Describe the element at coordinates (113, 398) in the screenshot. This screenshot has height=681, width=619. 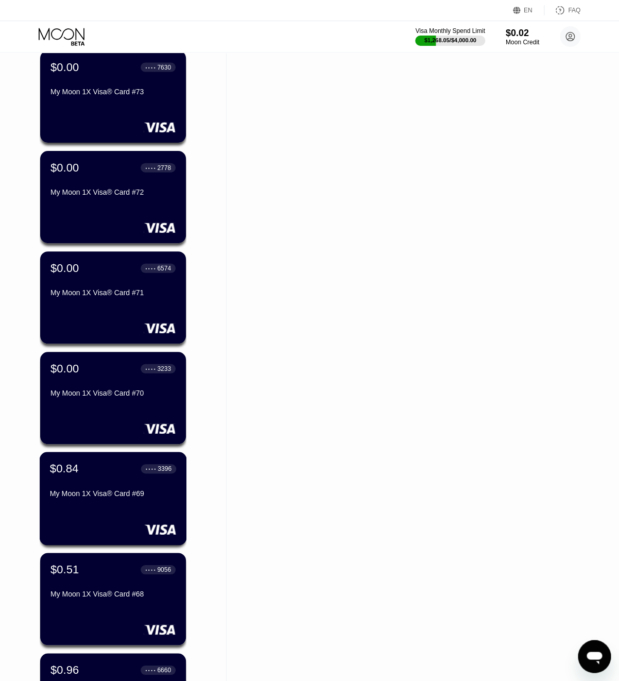
I see `div: $0.00● ● ● ●3233My Moon 1X Visa® Card #70` at that location.